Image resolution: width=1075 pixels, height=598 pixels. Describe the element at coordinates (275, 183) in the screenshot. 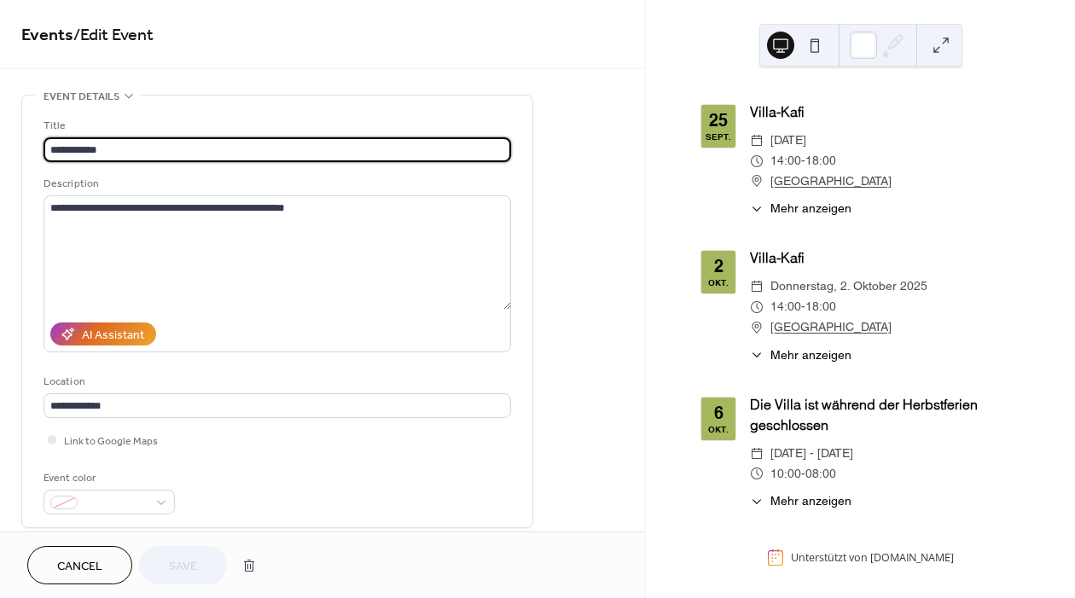

I see `div: Description` at that location.